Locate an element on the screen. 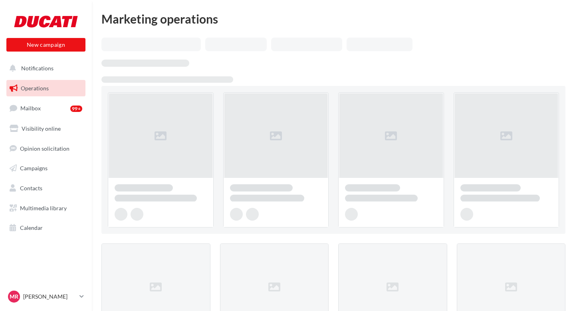  a: Multimedia library is located at coordinates (46, 208).